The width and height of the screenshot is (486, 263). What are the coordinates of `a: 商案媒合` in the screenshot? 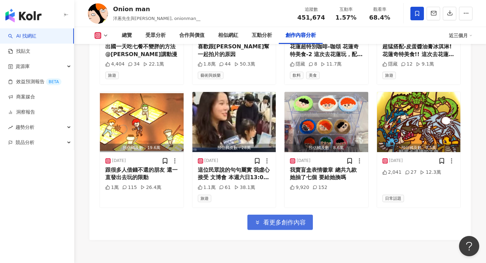 It's located at (22, 97).